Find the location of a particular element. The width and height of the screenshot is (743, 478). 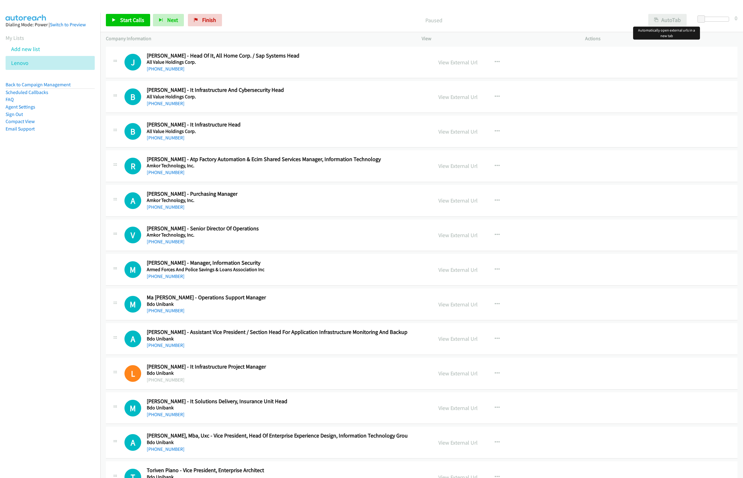

a: Agent Settings is located at coordinates (20, 107).